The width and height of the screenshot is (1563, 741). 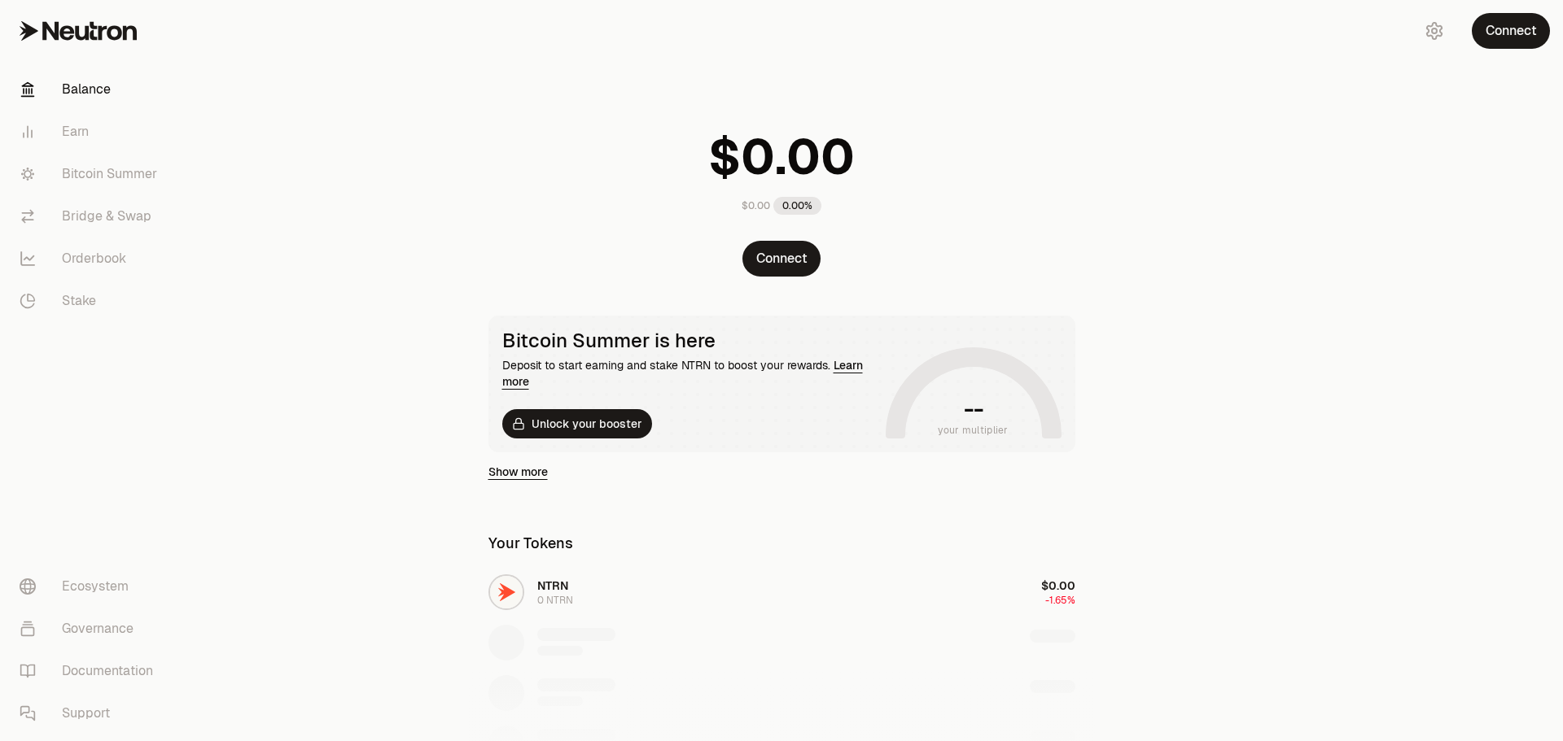 I want to click on a: Documentation, so click(x=91, y=671).